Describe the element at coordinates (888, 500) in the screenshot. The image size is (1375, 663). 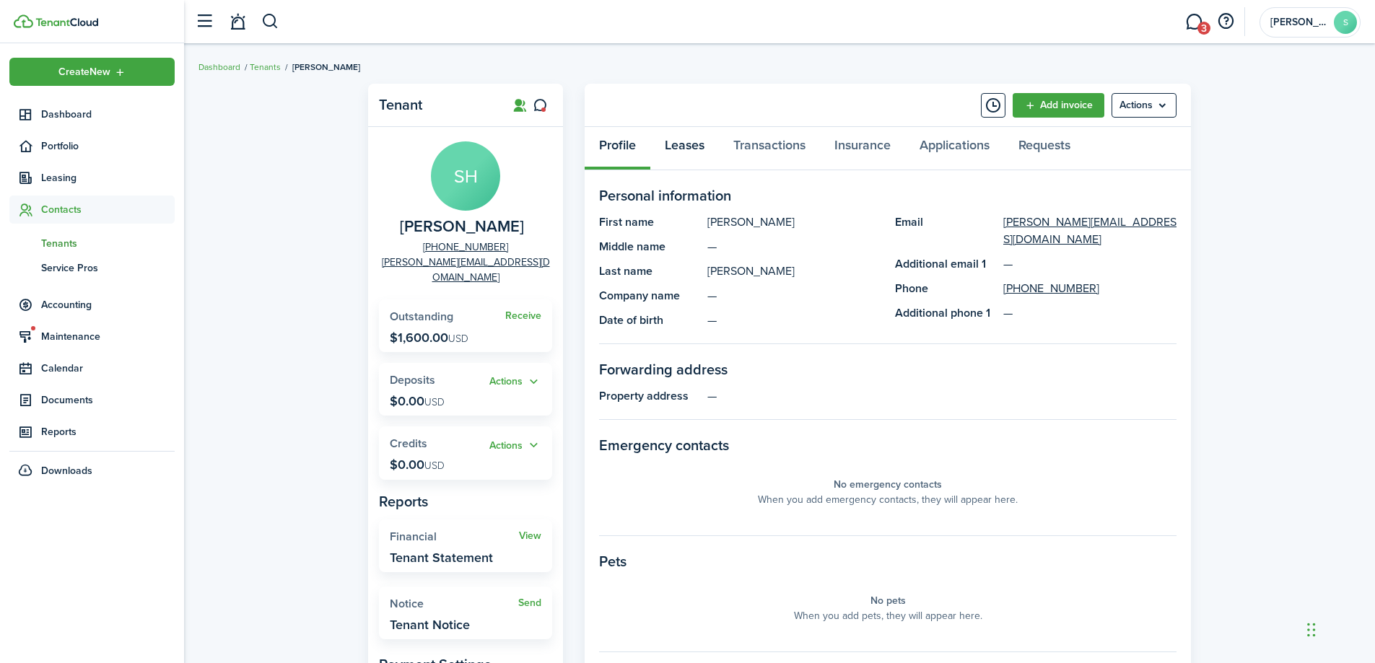
I see `panel-main-placeholder-description: When you add emergency contacts, they will appear here.` at that location.